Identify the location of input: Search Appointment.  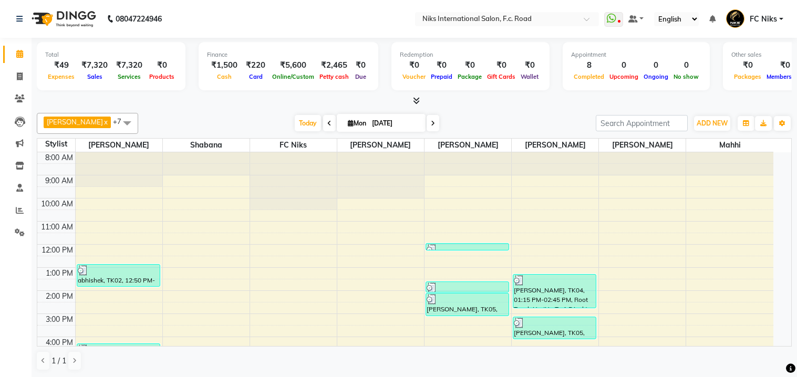
(642, 123).